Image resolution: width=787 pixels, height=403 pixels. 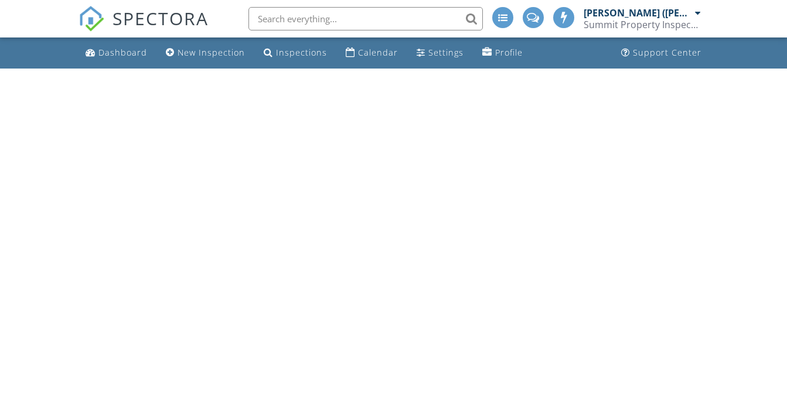 I want to click on div: Dashboard, so click(x=122, y=52).